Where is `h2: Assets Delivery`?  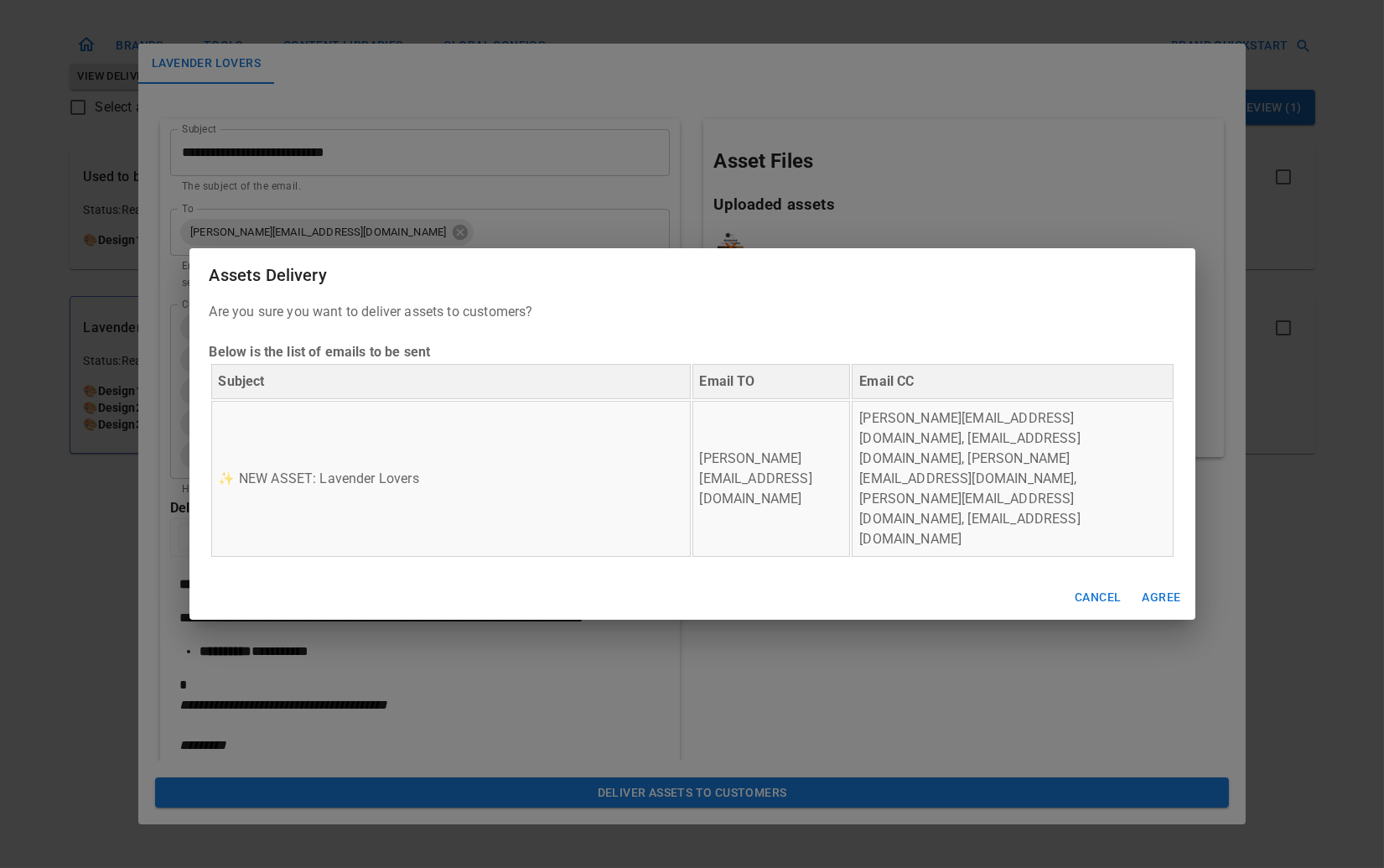 h2: Assets Delivery is located at coordinates (692, 275).